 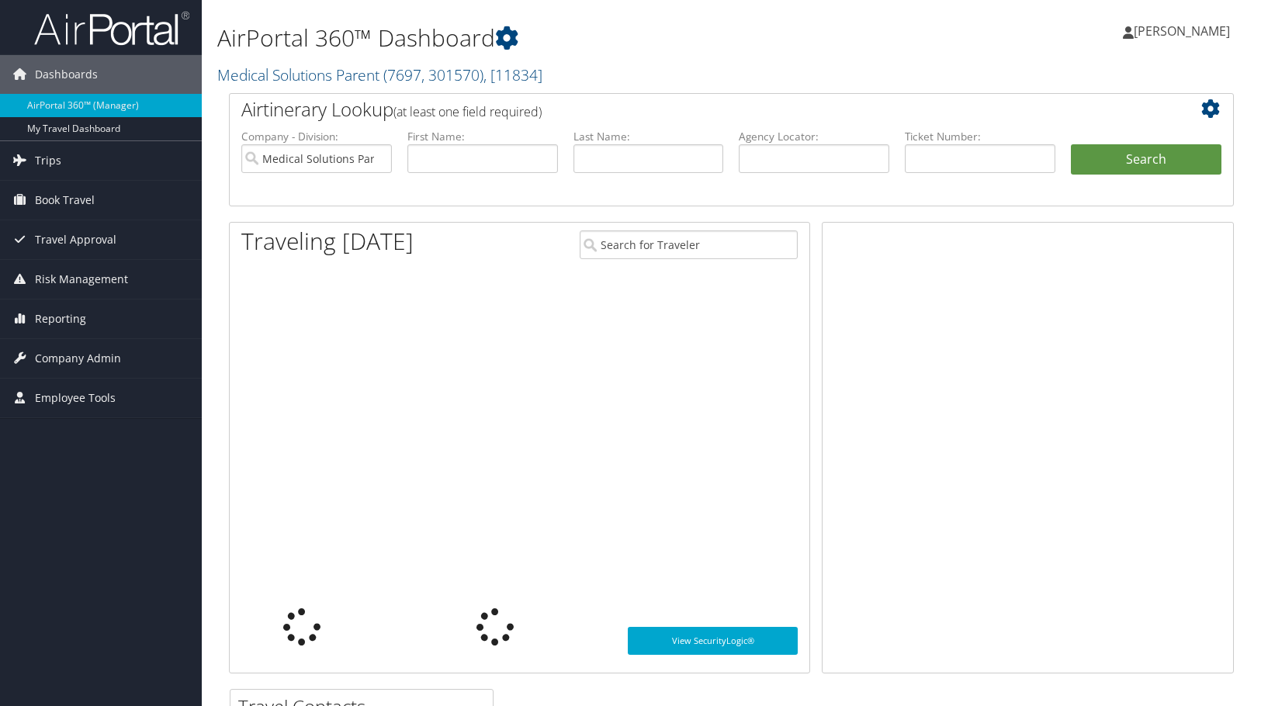 I want to click on label: Company - Division:, so click(x=317, y=137).